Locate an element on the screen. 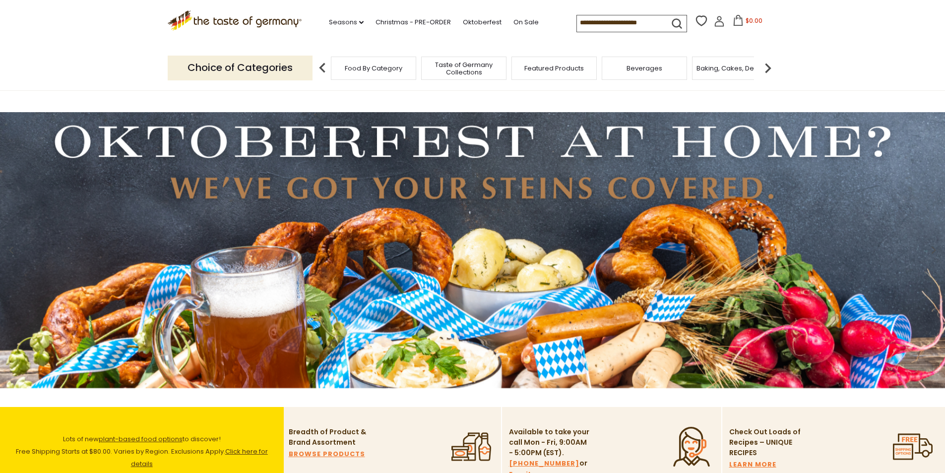 The width and height of the screenshot is (945, 473). p: Check Out Loads of Recipes – UNIQUE RECIPES is located at coordinates (765, 442).